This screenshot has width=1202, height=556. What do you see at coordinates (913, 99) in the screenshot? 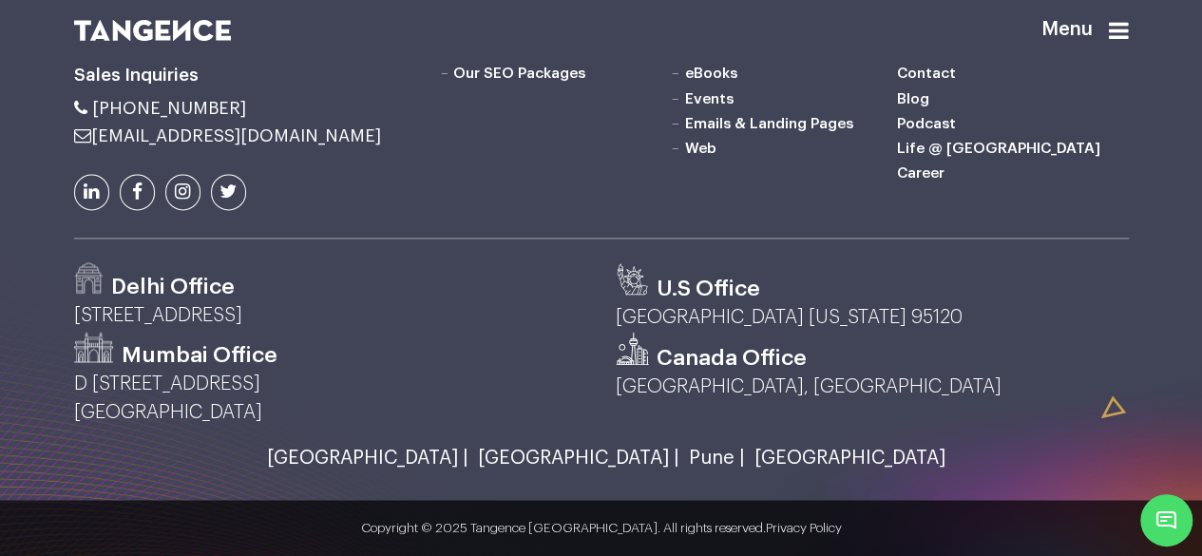
I see `a: Blog` at bounding box center [913, 99].